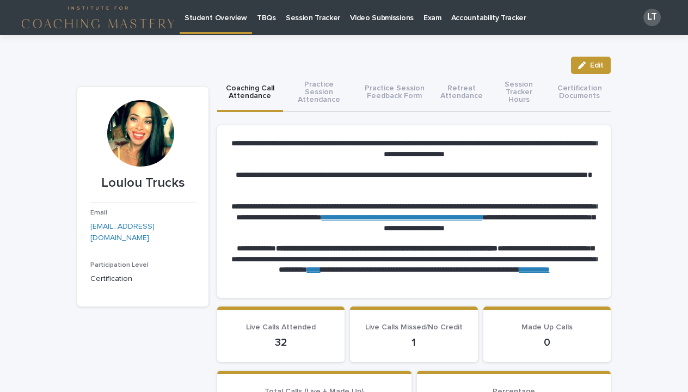  Describe the element at coordinates (250, 93) in the screenshot. I see `button: Coaching Call Attendance` at that location.